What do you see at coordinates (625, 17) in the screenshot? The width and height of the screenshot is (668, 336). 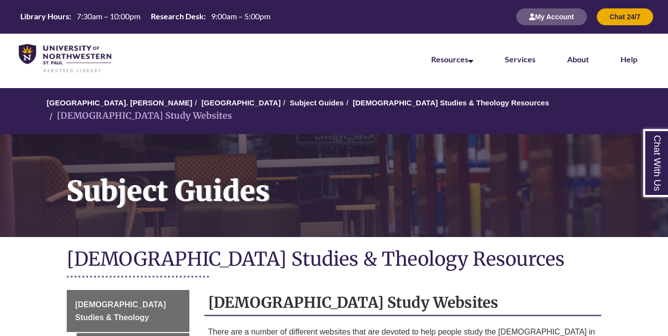 I see `button: Chat 24/7` at bounding box center [625, 17].